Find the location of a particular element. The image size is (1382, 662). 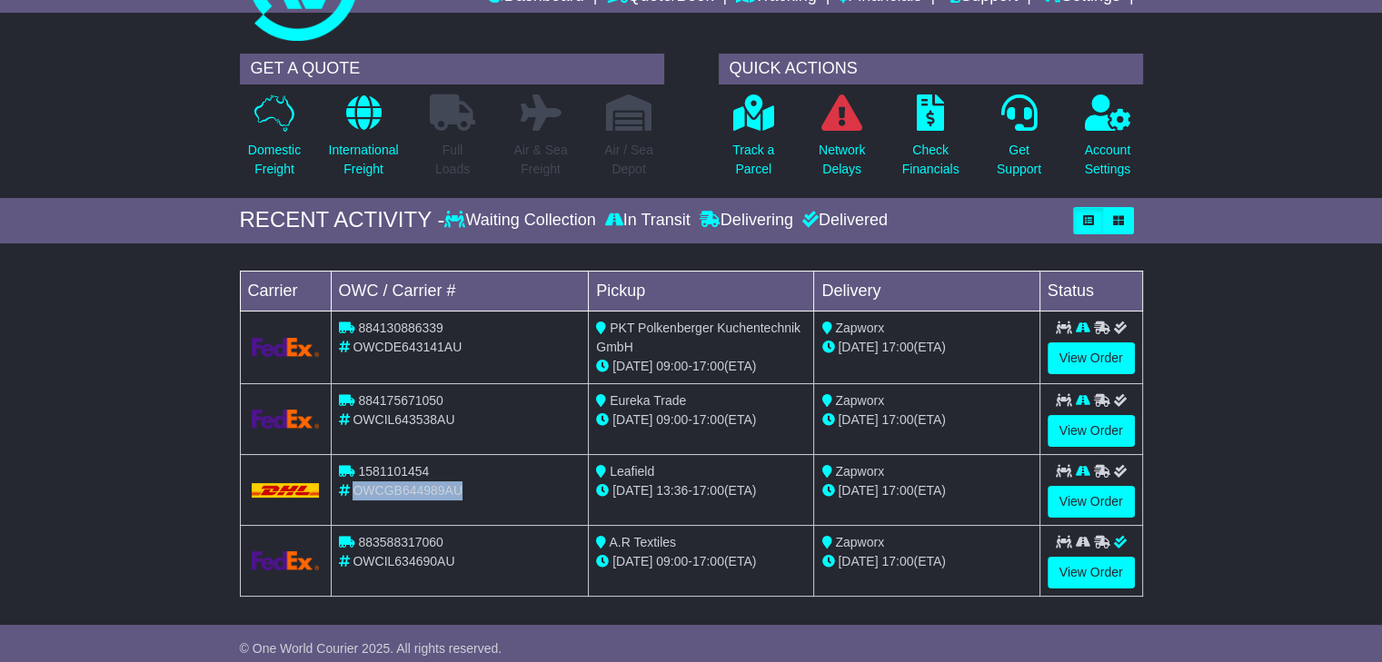

span: OWCGB644989AU is located at coordinates (407, 491).